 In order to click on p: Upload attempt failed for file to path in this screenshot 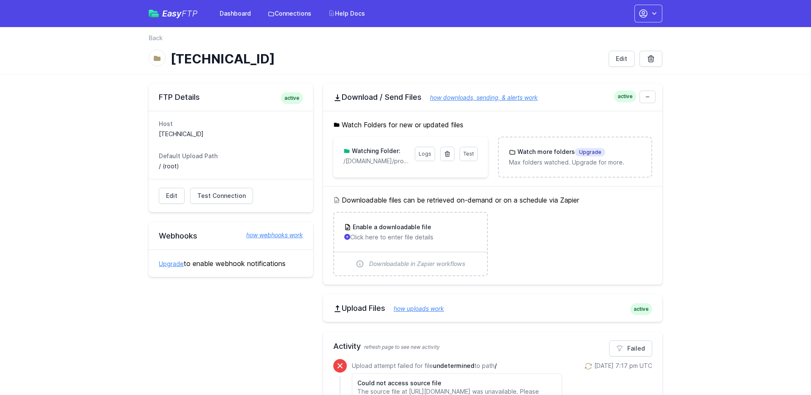, I will do `click(457, 365)`.